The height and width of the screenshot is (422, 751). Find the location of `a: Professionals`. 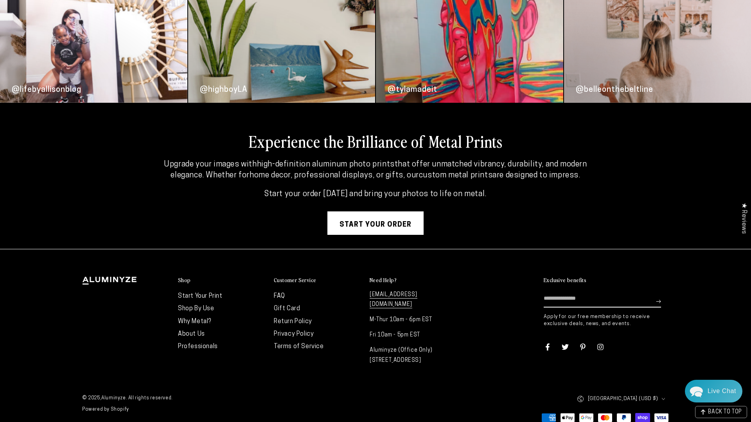

a: Professionals is located at coordinates (198, 347).